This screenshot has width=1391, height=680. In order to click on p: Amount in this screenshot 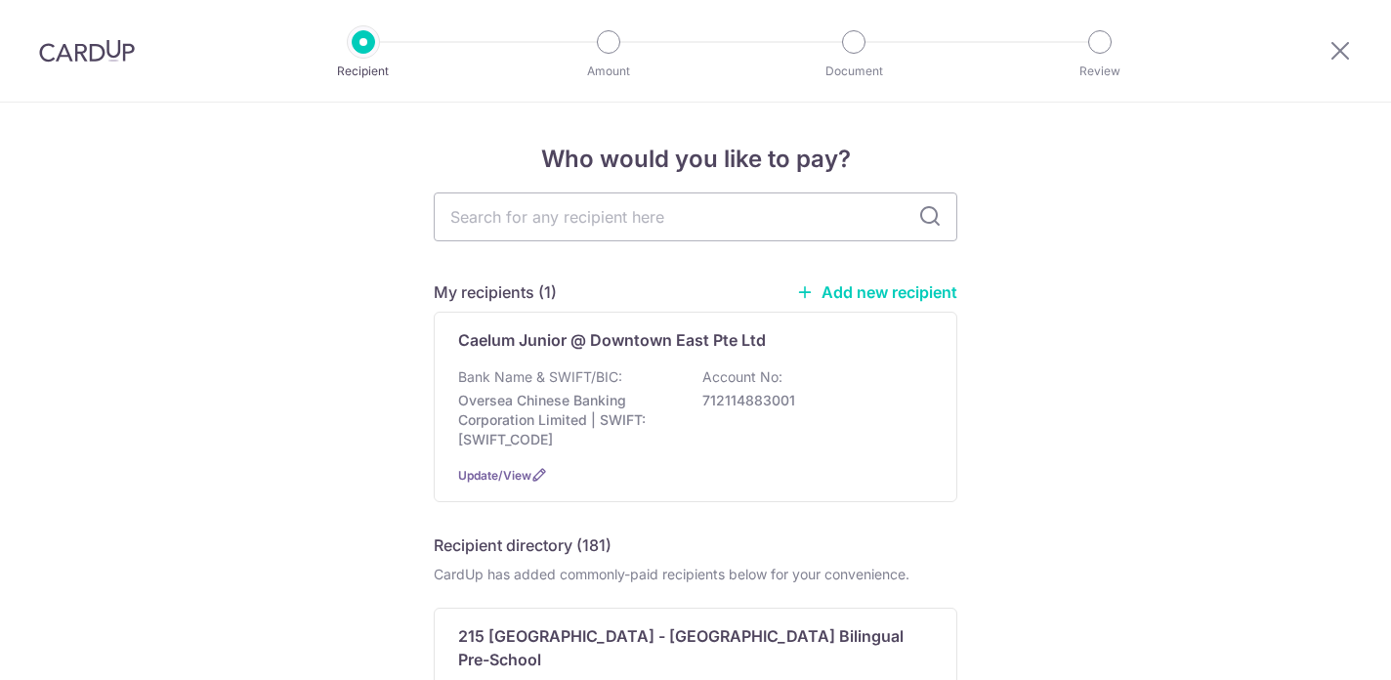, I will do `click(608, 71)`.